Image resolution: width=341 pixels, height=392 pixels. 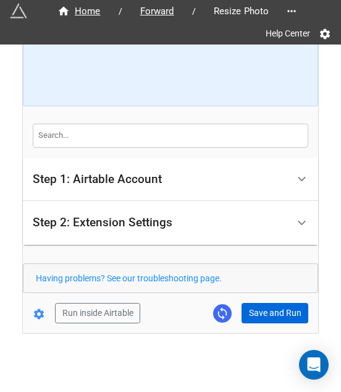 I want to click on img: miniextensions-icon.73ae0678.png, so click(x=19, y=11).